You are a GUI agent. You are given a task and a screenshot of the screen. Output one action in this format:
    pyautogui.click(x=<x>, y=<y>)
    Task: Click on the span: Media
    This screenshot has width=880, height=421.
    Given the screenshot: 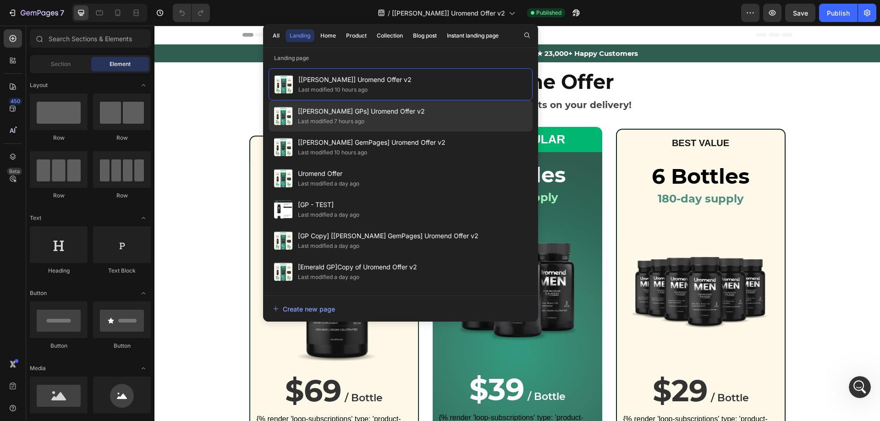 What is the action you would take?
    pyautogui.click(x=38, y=369)
    